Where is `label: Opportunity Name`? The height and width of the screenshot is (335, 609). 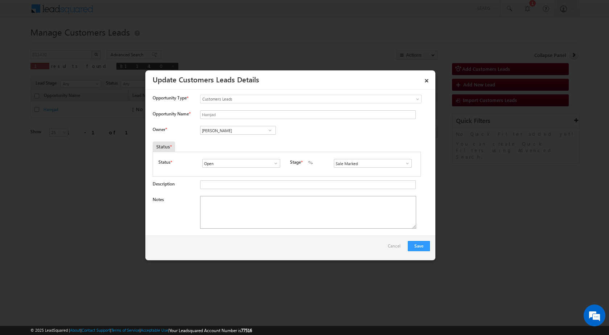
label: Opportunity Name is located at coordinates (172, 113).